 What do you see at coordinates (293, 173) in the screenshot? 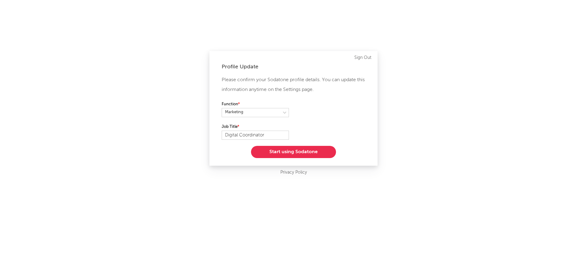
I see `a: Privacy Policy` at bounding box center [293, 173].